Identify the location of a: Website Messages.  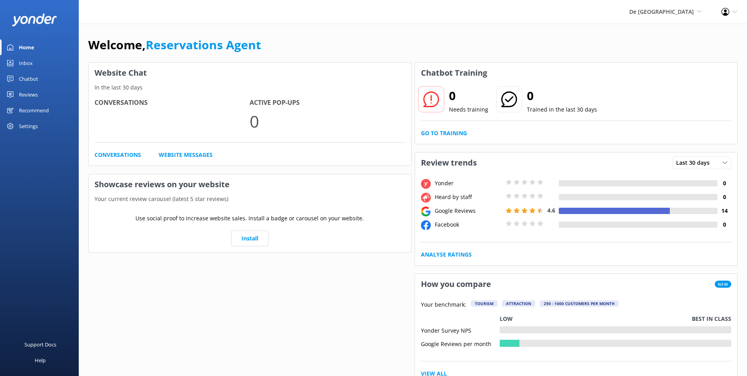
(186, 155).